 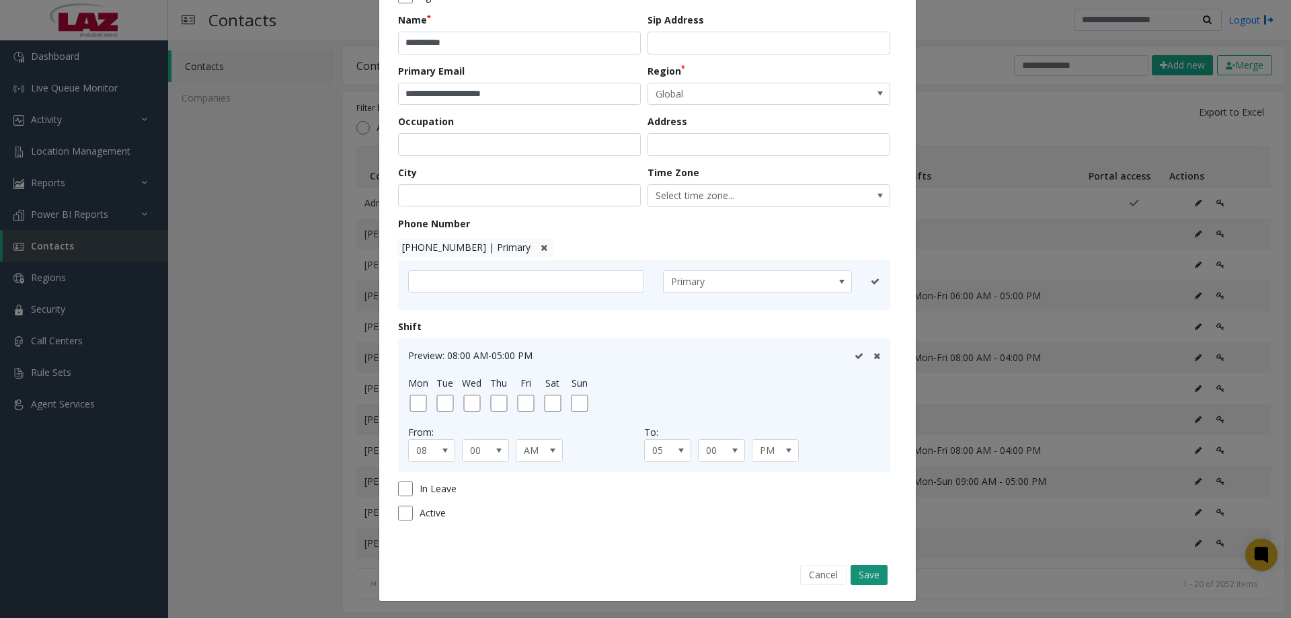 I want to click on span: Active, so click(x=432, y=512).